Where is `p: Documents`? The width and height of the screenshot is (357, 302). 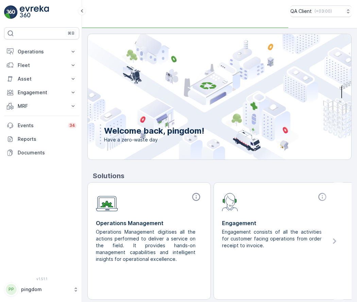 p: Documents is located at coordinates (47, 153).